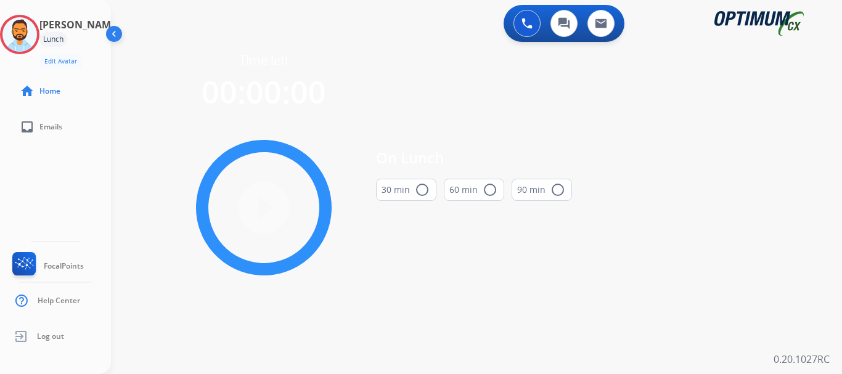 This screenshot has width=842, height=374. What do you see at coordinates (53, 39) in the screenshot?
I see `div: Lunch` at bounding box center [53, 39].